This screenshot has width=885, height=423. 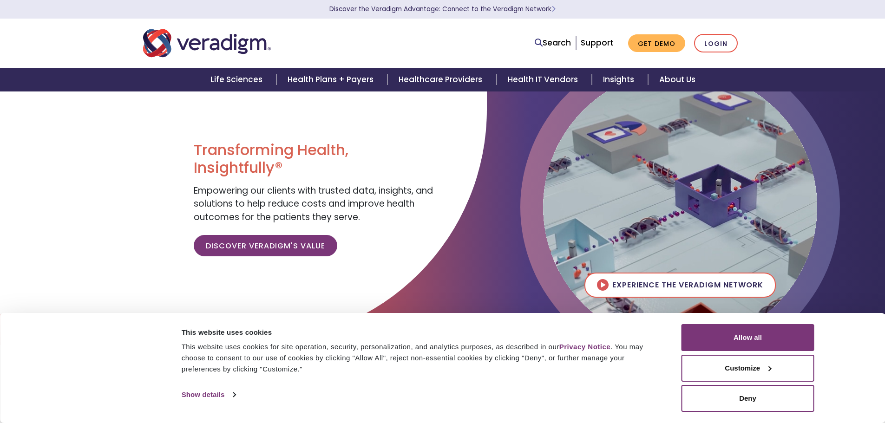 I want to click on a: Get Demo, so click(x=656, y=43).